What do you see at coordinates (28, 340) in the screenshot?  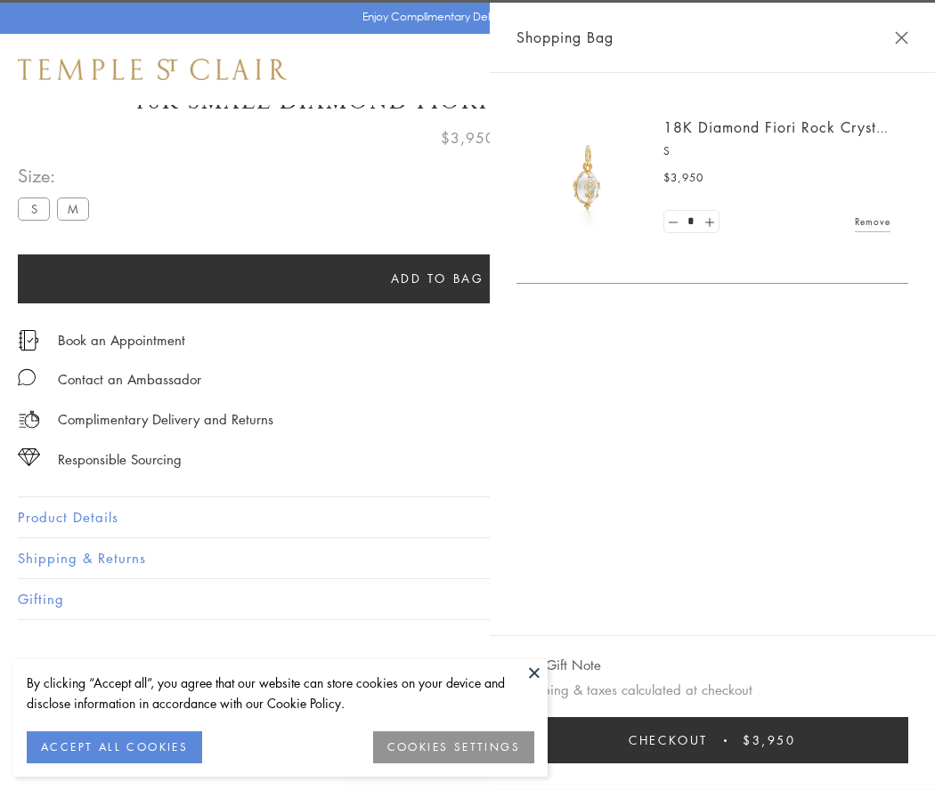 I see `img: icon_appointment.svg` at bounding box center [28, 340].